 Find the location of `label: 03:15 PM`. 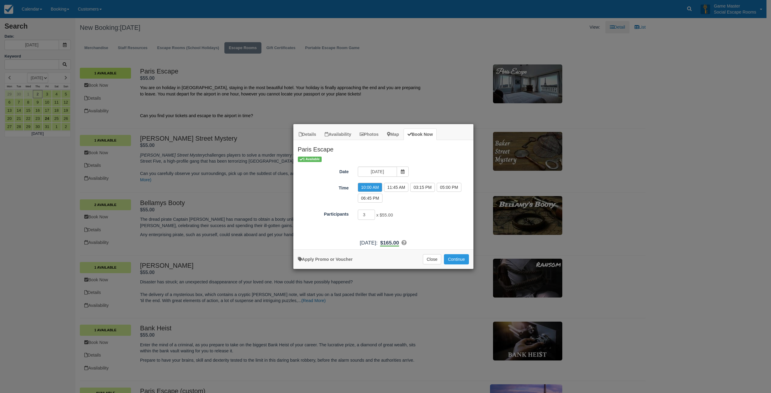

label: 03:15 PM is located at coordinates (423, 187).